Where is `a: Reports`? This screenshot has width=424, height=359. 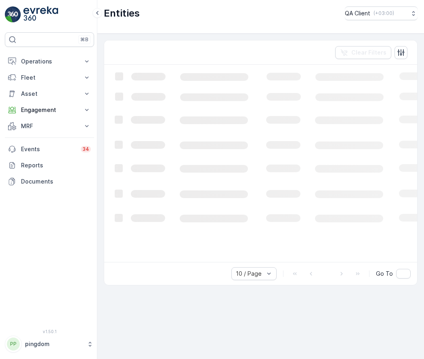
a: Reports is located at coordinates (49, 165).